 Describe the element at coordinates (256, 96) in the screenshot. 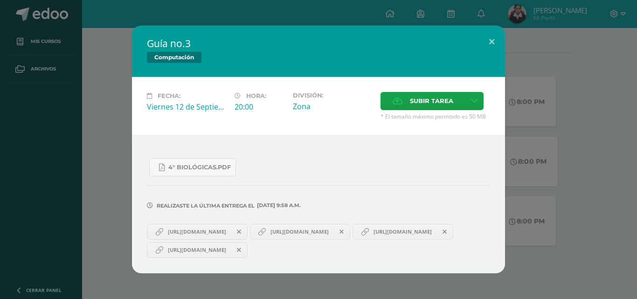

I see `span: Hora:` at that location.